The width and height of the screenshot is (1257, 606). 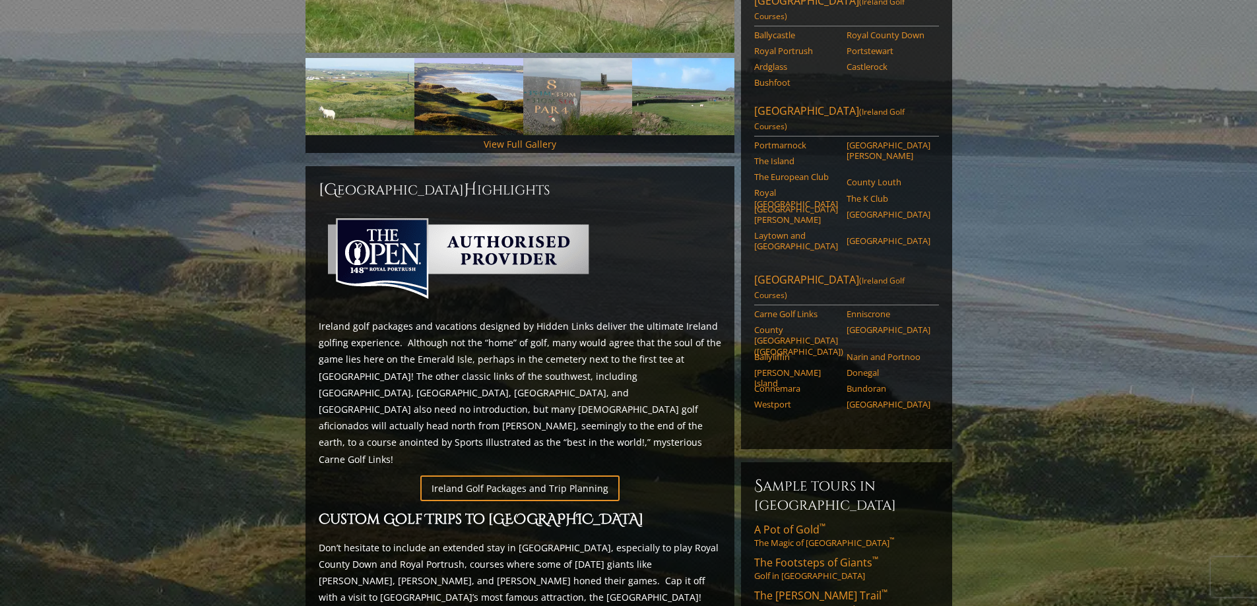 What do you see at coordinates (796, 161) in the screenshot?
I see `a: The Island` at bounding box center [796, 161].